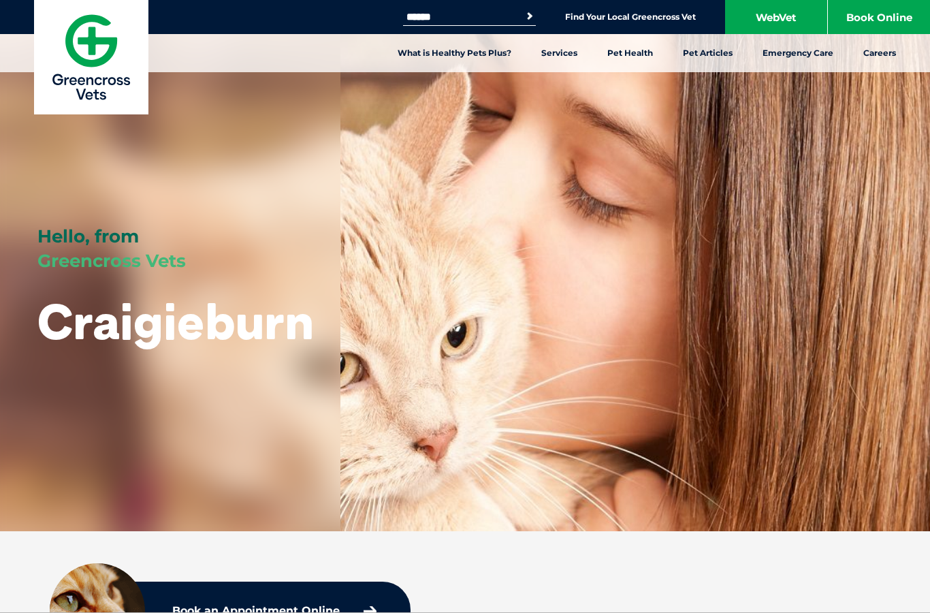 Image resolution: width=930 pixels, height=613 pixels. What do you see at coordinates (112, 261) in the screenshot?
I see `span: Greencross Vets` at bounding box center [112, 261].